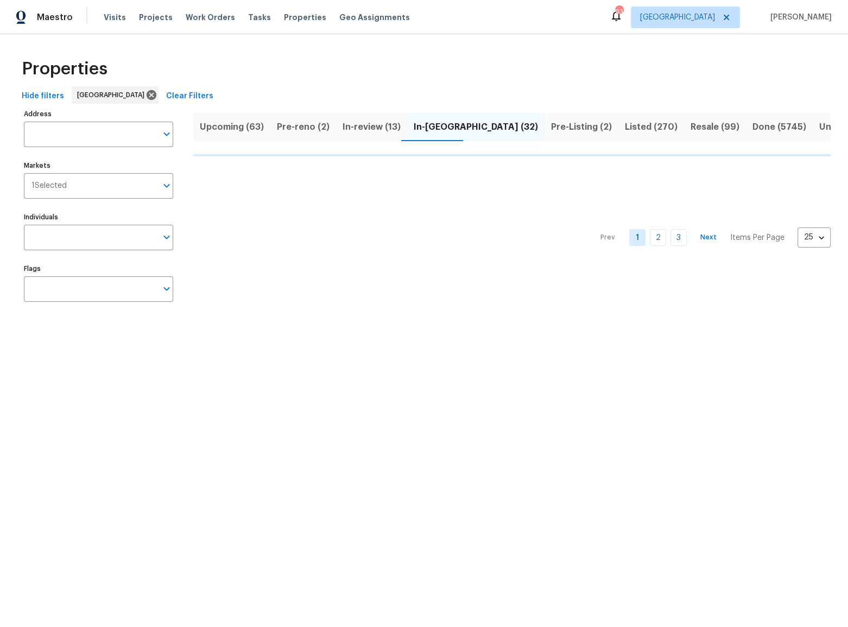 The image size is (848, 627). Describe the element at coordinates (710, 238) in the screenshot. I see `nav: Pagination Navigation` at that location.